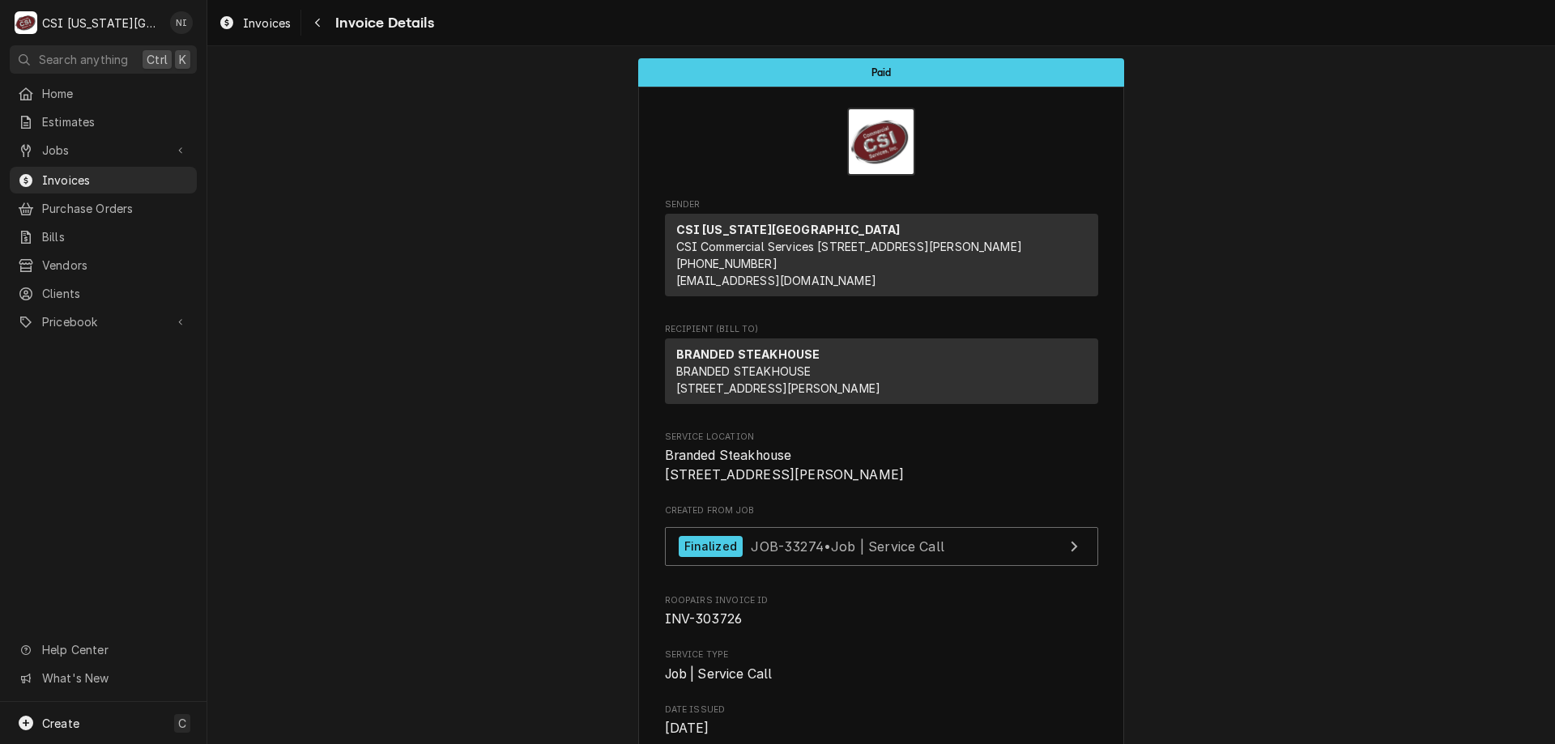  What do you see at coordinates (881, 721) in the screenshot?
I see `div: Date Issued` at bounding box center [881, 721].